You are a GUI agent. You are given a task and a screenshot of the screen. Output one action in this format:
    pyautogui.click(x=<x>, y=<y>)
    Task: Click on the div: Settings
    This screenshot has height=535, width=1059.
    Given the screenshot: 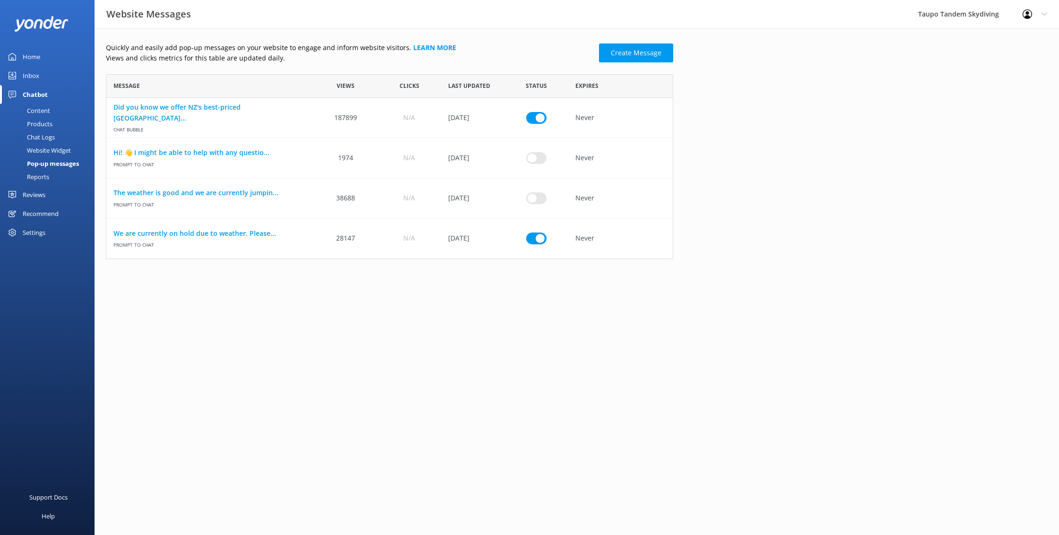 What is the action you would take?
    pyautogui.click(x=34, y=233)
    